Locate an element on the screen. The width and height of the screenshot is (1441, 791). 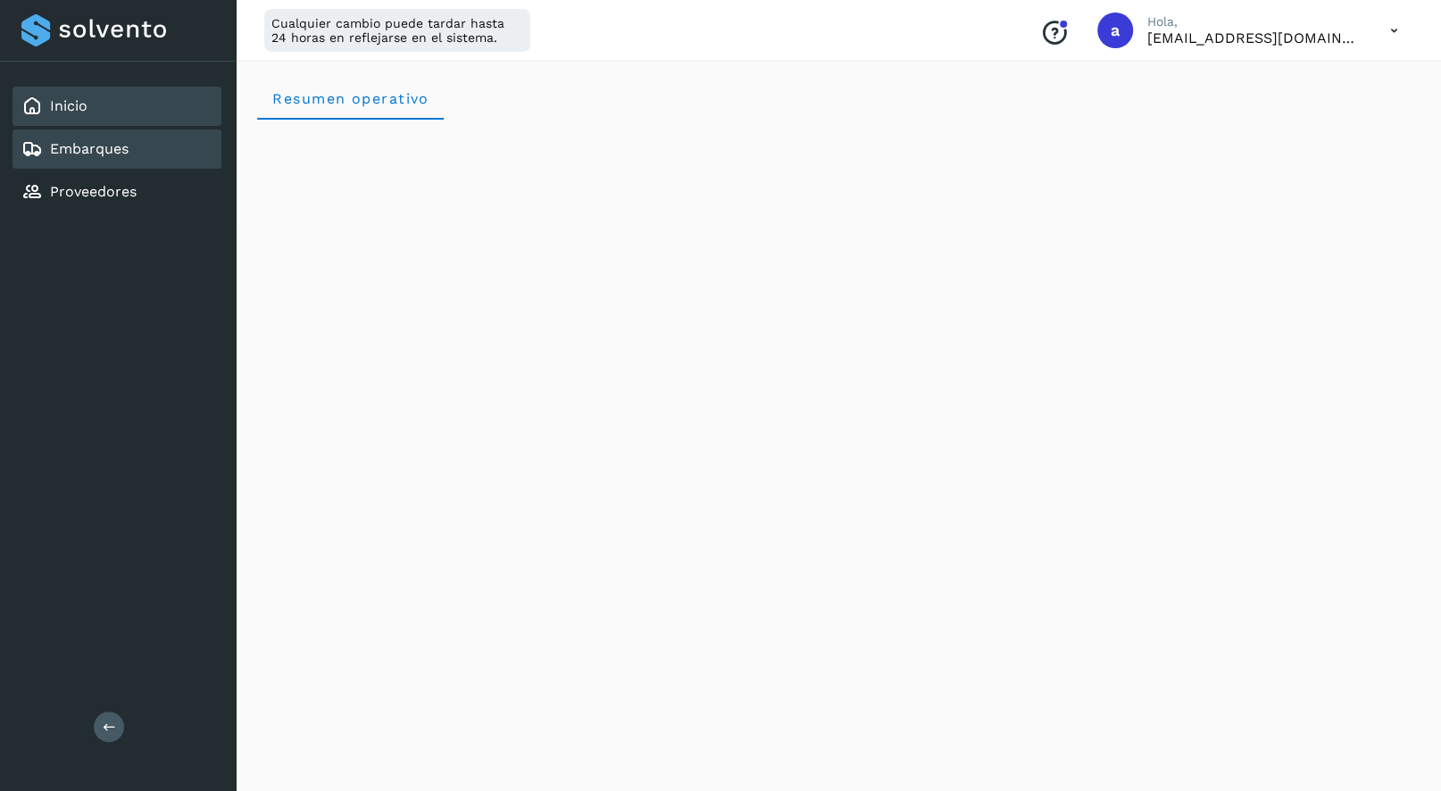
a: Inicio is located at coordinates (69, 105).